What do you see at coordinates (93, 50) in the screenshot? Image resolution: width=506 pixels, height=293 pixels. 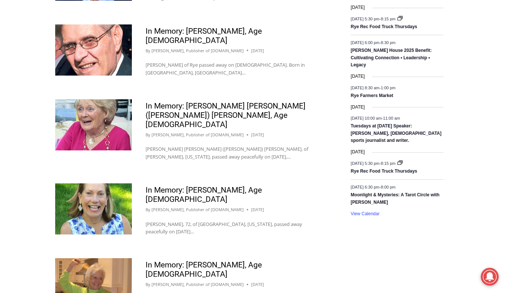 I see `img: Obituary - Donald J. Demas` at bounding box center [93, 50].